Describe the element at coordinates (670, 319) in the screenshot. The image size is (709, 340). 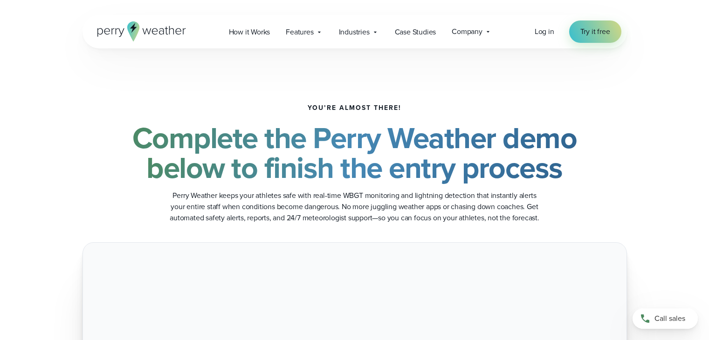
I see `span: Call sales` at that location.